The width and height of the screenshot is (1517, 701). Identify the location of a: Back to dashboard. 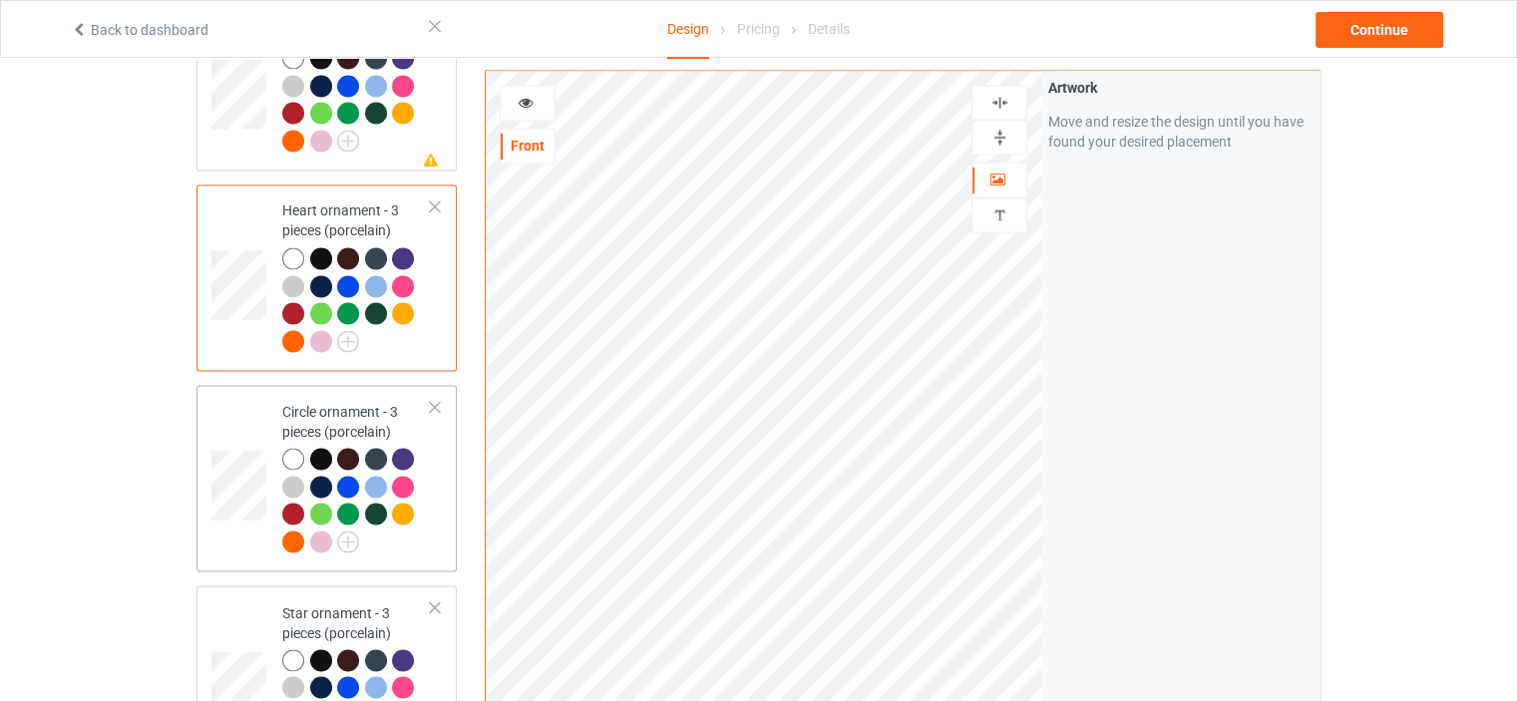
(140, 30).